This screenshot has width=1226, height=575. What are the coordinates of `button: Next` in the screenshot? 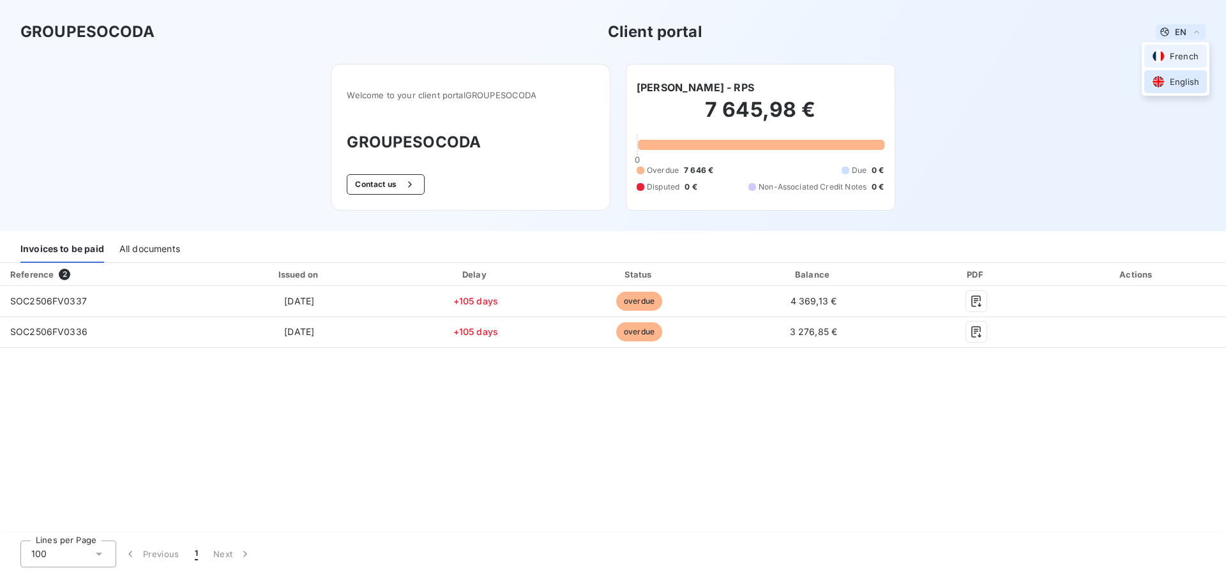 It's located at (232, 554).